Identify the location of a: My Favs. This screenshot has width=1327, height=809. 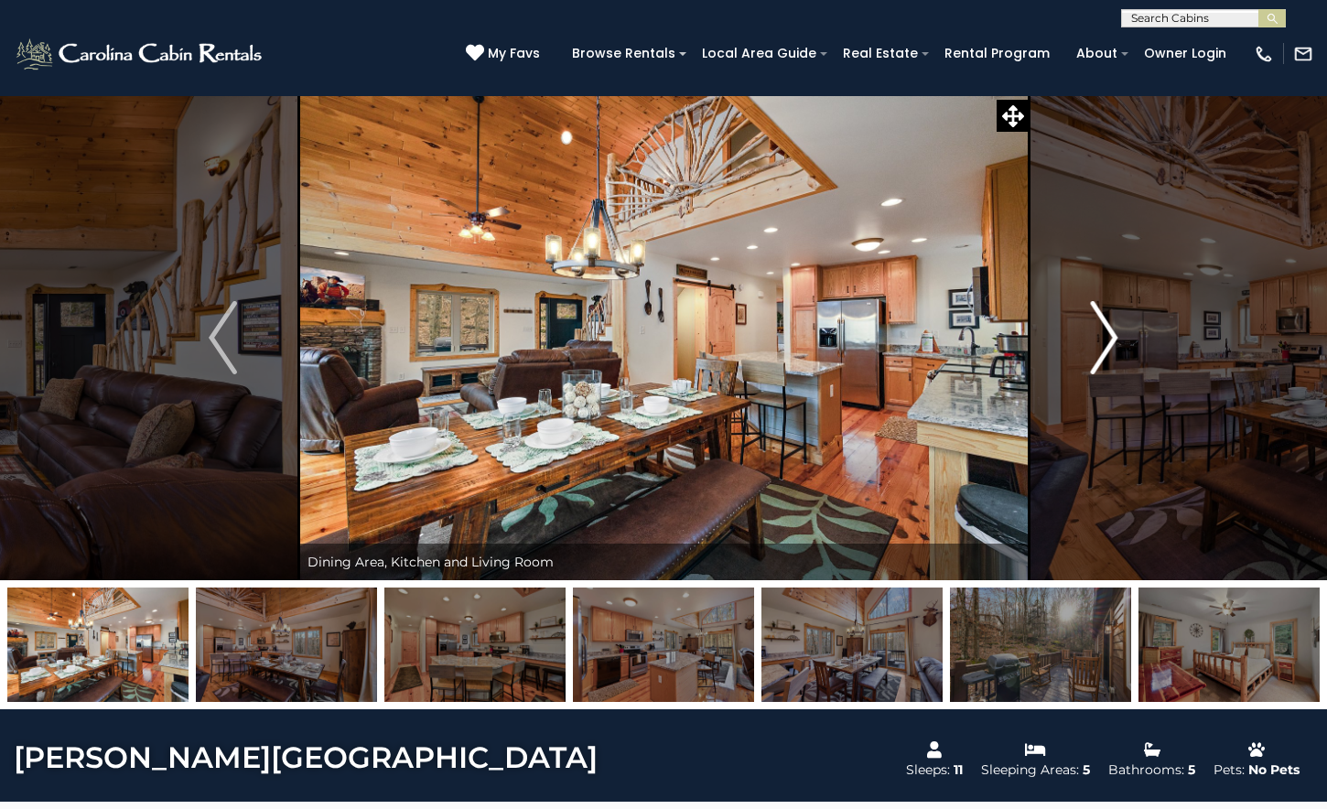
(505, 54).